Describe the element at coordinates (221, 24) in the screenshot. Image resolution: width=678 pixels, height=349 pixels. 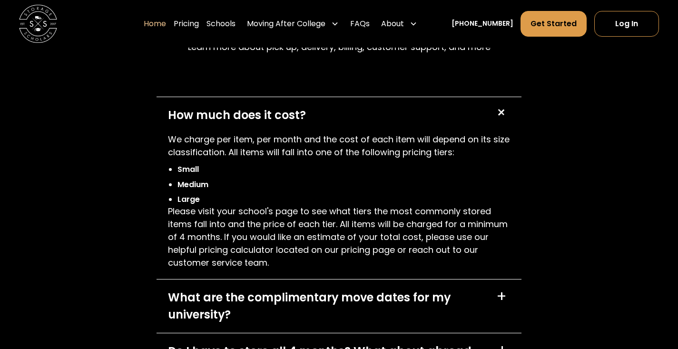
I see `a: Schools` at that location.